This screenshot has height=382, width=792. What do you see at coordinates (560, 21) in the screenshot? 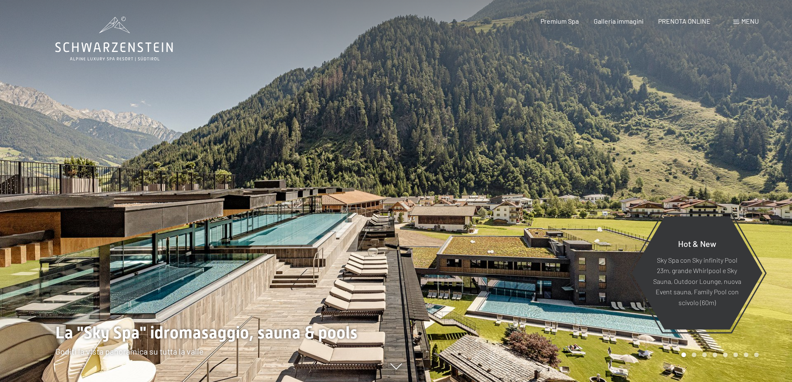
I see `span: Premium Spa` at bounding box center [560, 21].